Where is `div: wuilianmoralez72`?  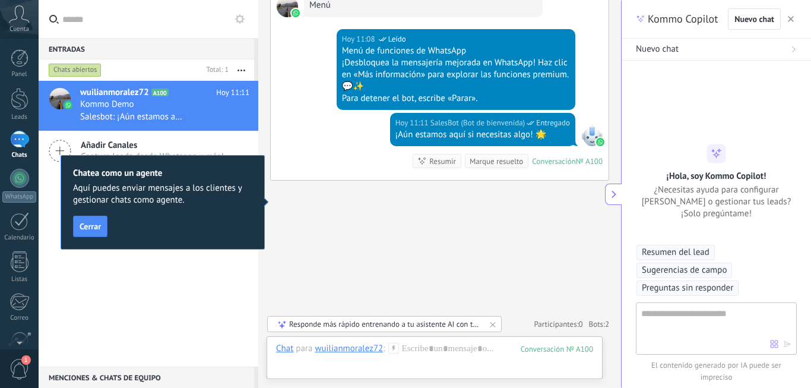
div: wuilianmoralez72 is located at coordinates (349, 348).